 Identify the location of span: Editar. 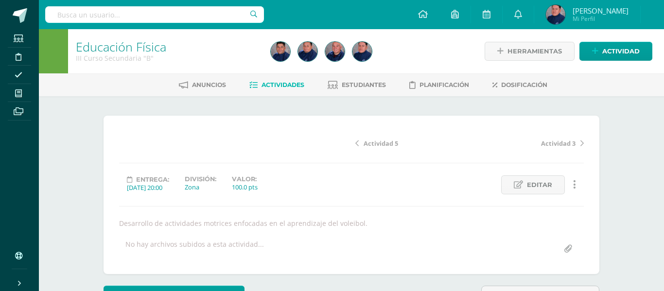
(539, 185).